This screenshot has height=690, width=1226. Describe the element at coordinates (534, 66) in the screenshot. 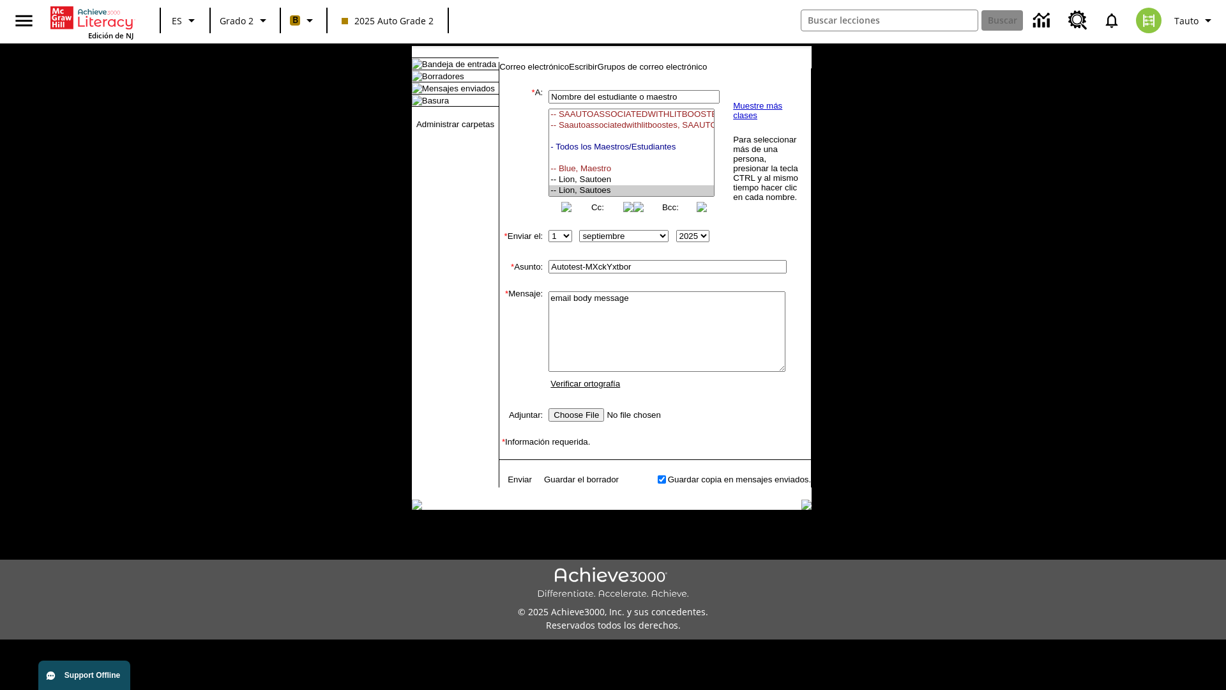

I see `a: Correo electrónico` at that location.